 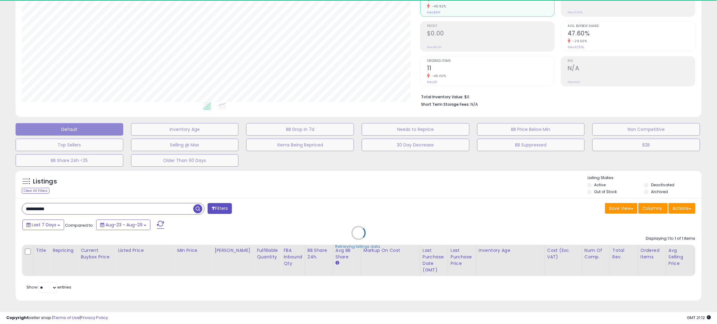 I want to click on button: Non Competitive, so click(x=646, y=129).